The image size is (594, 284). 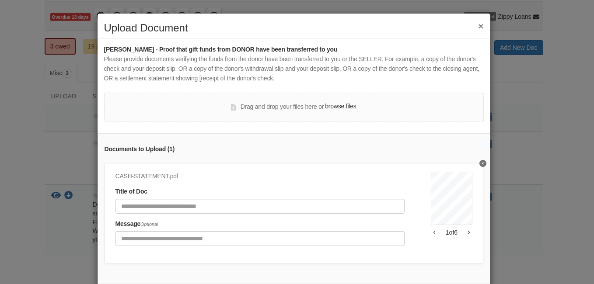 What do you see at coordinates (340, 107) in the screenshot?
I see `label: browse files` at bounding box center [340, 107].